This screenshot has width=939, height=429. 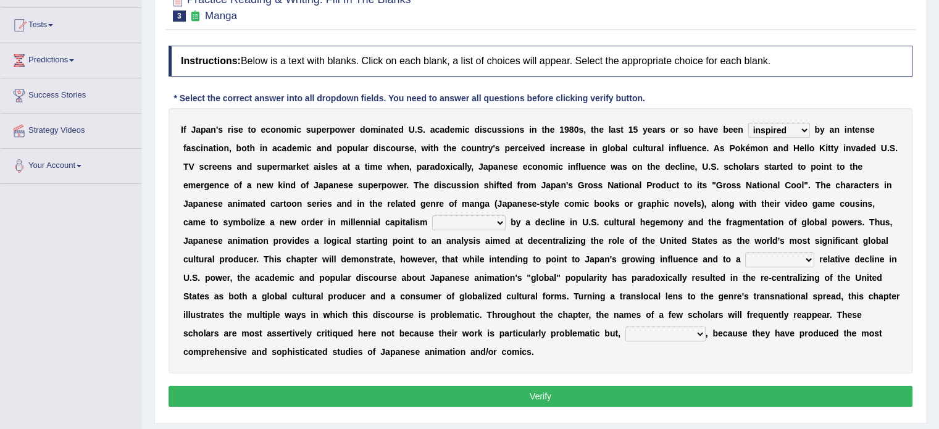 What do you see at coordinates (604, 148) in the screenshot?
I see `b: g` at bounding box center [604, 148].